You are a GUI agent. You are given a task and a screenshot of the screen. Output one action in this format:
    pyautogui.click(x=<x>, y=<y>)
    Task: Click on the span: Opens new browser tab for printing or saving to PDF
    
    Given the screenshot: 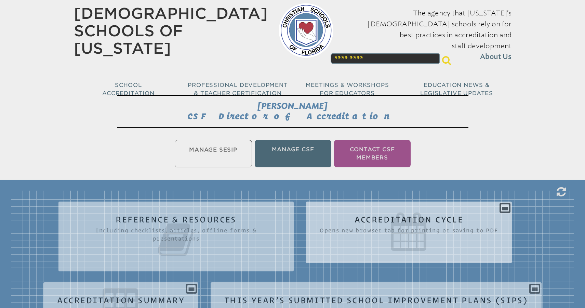 What is the action you would take?
    pyautogui.click(x=409, y=229)
    